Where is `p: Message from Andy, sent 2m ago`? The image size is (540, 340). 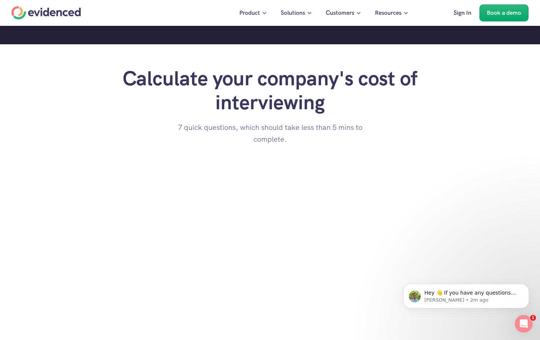
p: Message from Andy, sent 2m ago is located at coordinates (80, 32).